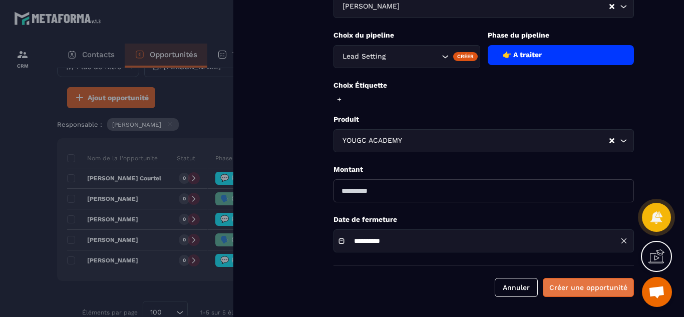 The width and height of the screenshot is (684, 317). Describe the element at coordinates (406, 35) in the screenshot. I see `p: Choix du pipeline` at that location.